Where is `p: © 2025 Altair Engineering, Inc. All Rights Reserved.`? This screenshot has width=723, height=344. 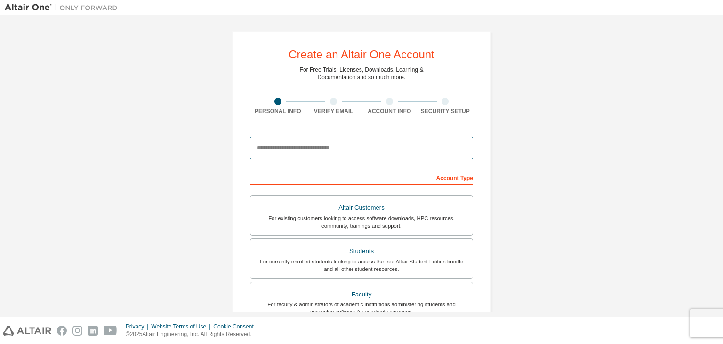 p: © 2025 Altair Engineering, Inc. All Rights Reserved. is located at coordinates (193, 334).